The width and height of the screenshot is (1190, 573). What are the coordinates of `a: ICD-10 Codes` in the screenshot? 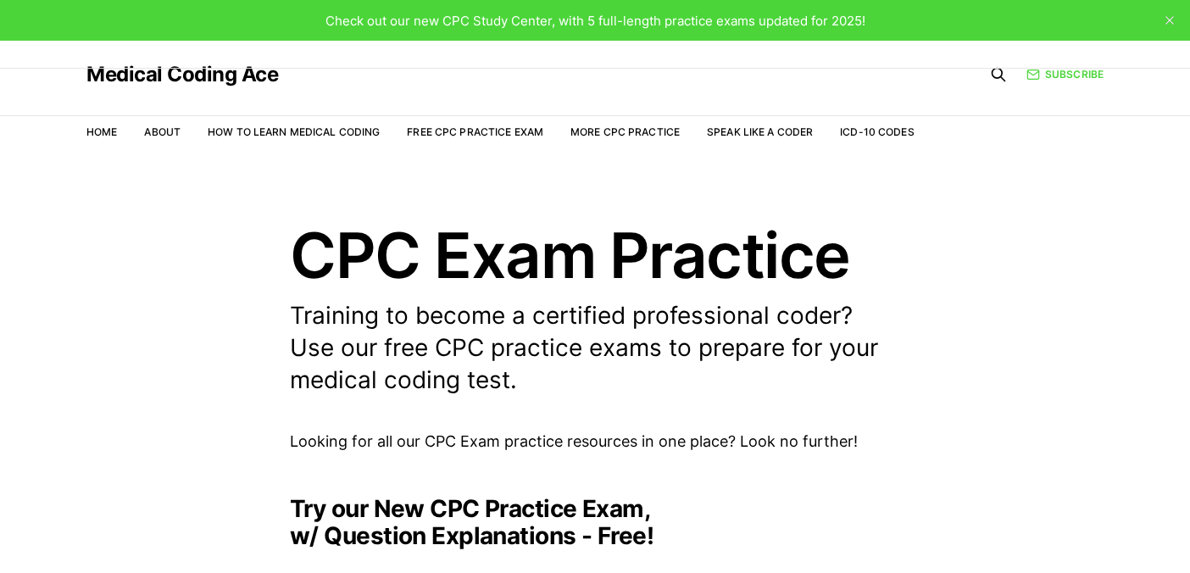 It's located at (877, 131).